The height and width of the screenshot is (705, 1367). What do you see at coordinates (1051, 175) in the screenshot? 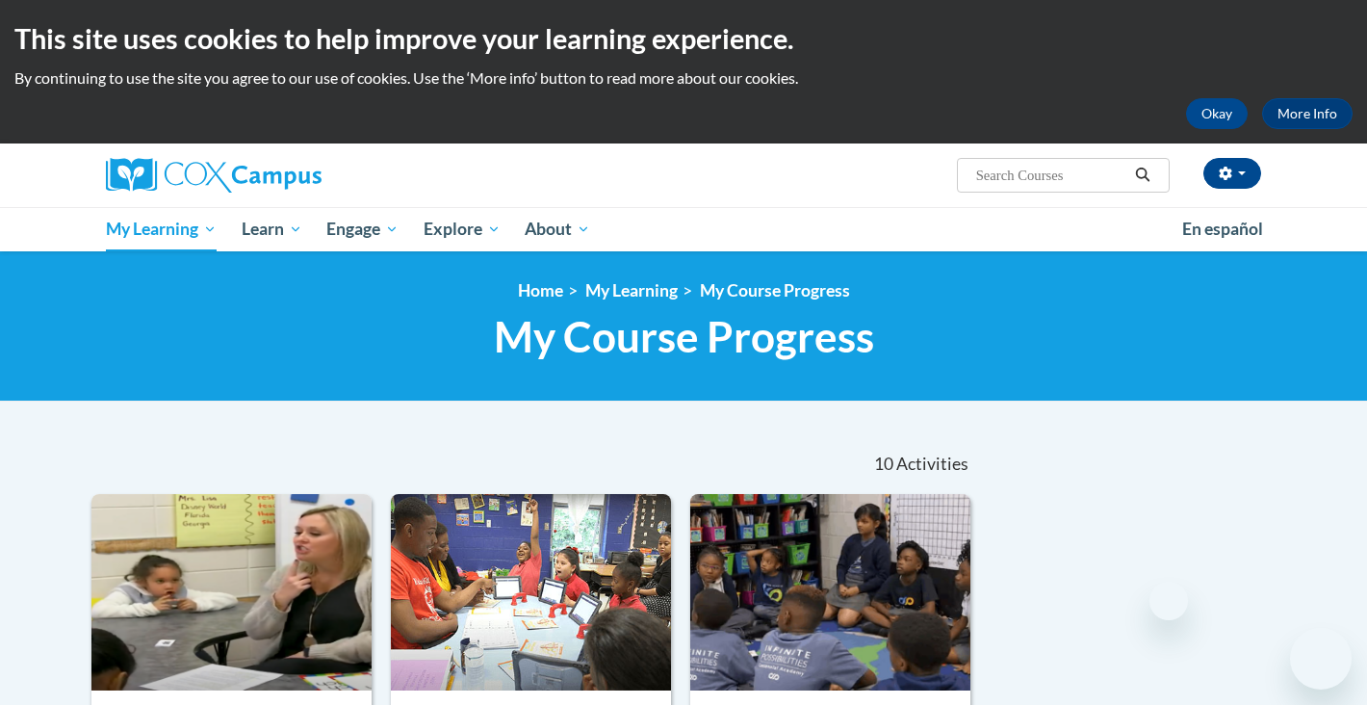
I see `input: Search Courses` at bounding box center [1051, 175].